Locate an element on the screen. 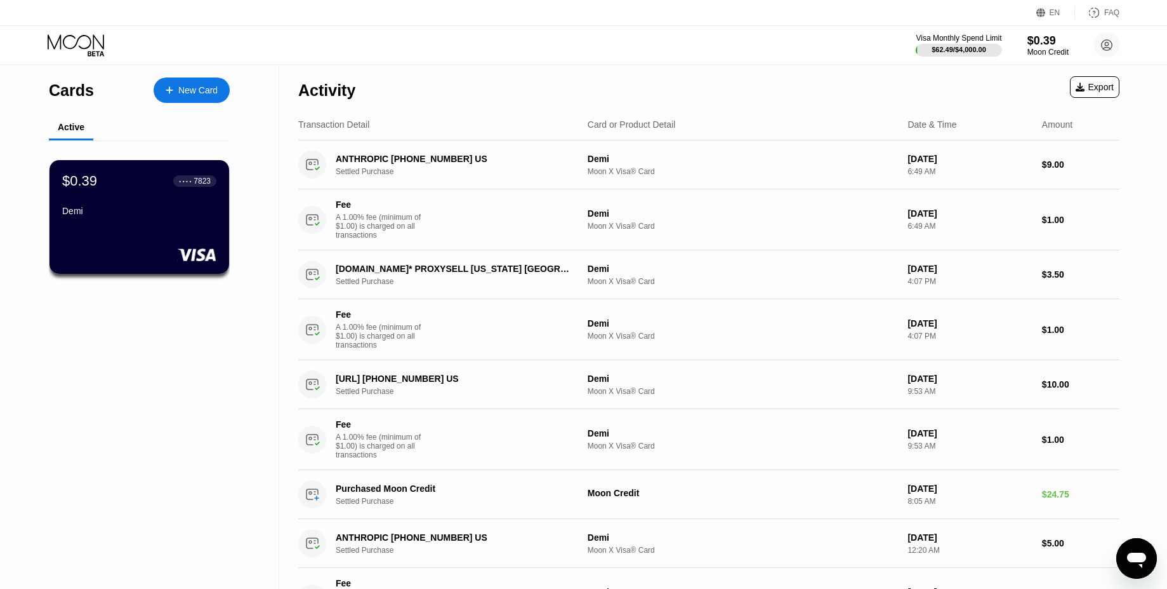 The height and width of the screenshot is (589, 1167). div: $62.49 / $4,000.00 is located at coordinates (959, 50).